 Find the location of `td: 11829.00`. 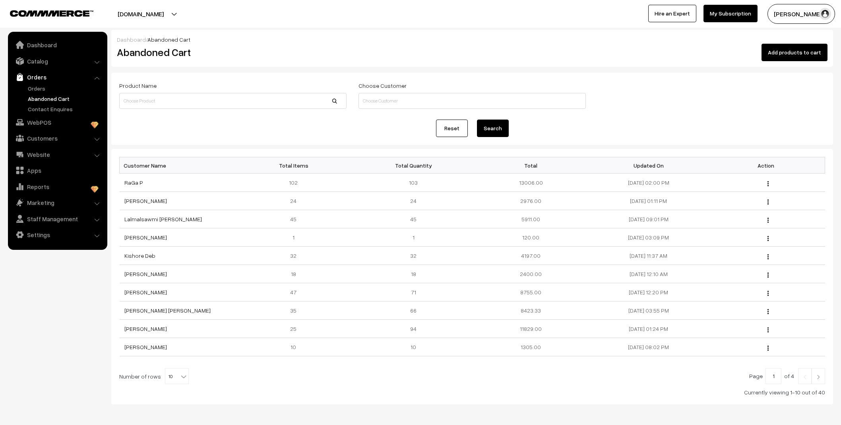

td: 11829.00 is located at coordinates (531, 329).